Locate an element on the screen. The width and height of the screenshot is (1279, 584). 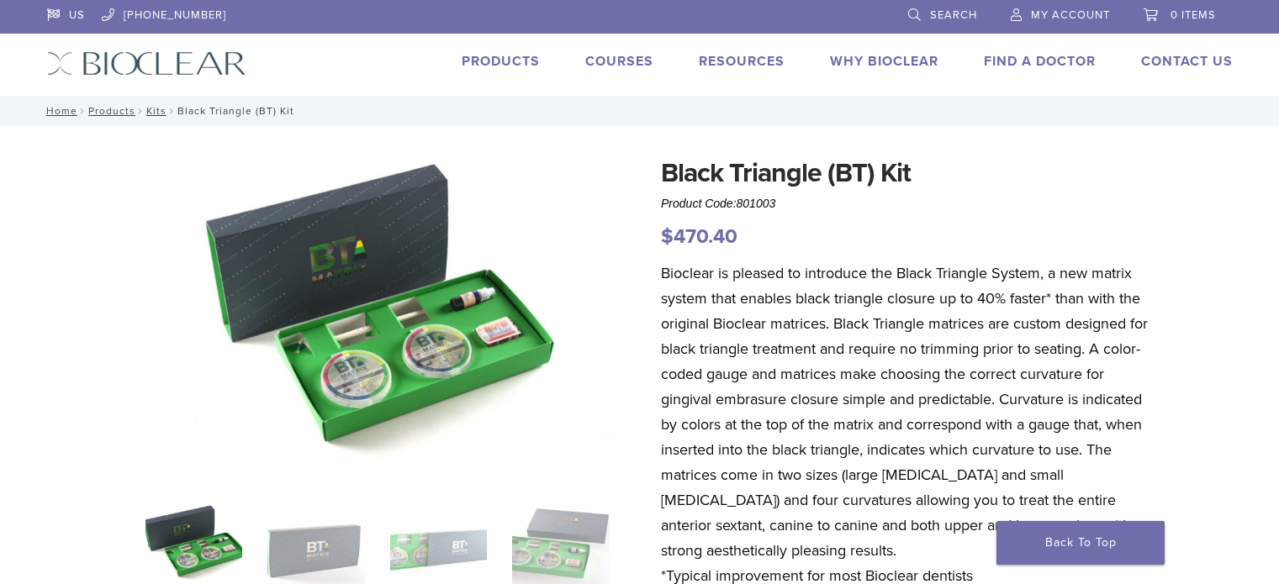
a: Home is located at coordinates (59, 111).